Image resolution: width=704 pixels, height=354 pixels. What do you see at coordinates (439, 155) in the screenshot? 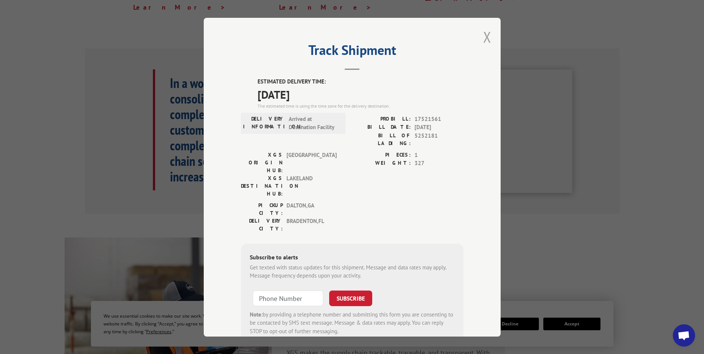
I see `span: 1` at bounding box center [439, 155].